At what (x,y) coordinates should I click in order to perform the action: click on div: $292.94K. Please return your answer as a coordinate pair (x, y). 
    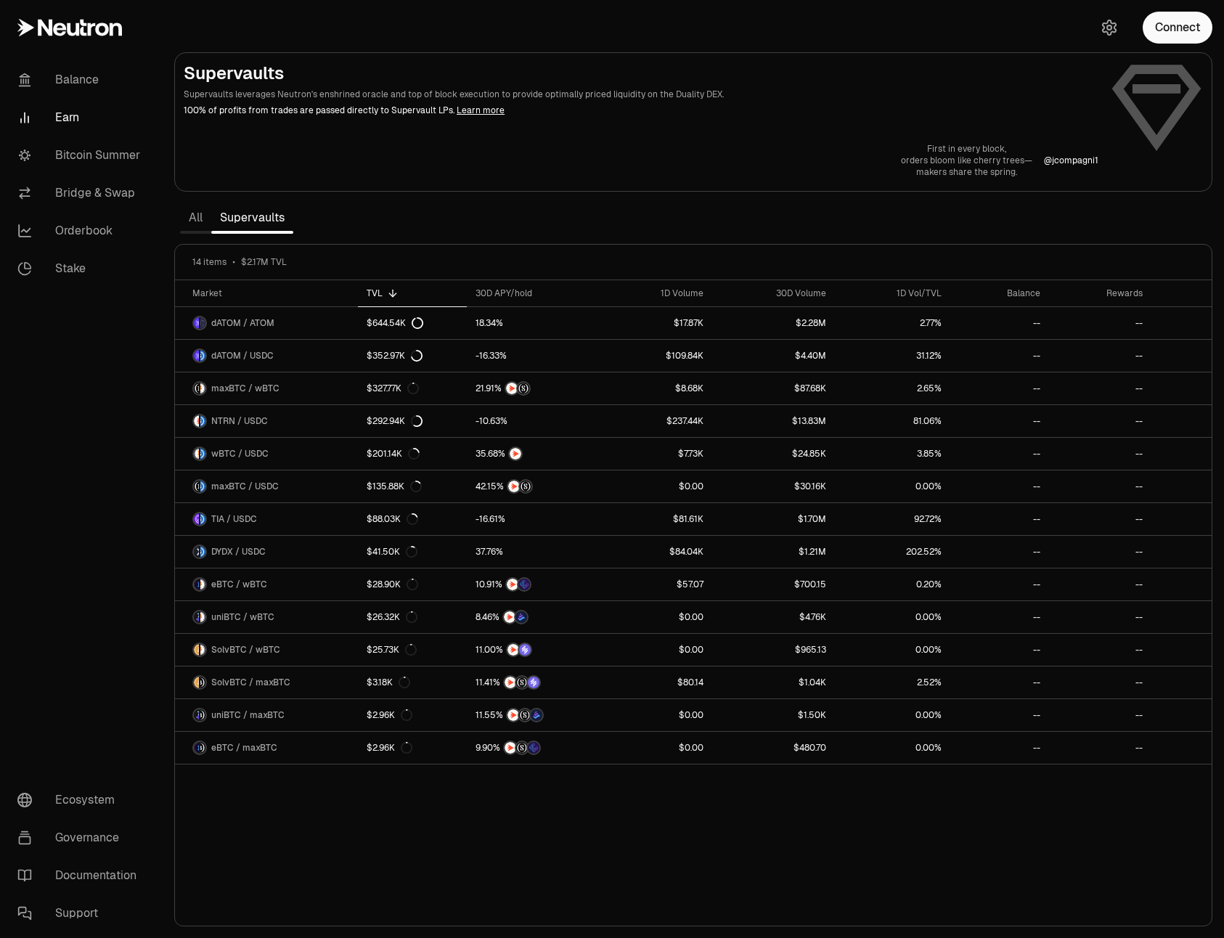
    Looking at the image, I should click on (394, 421).